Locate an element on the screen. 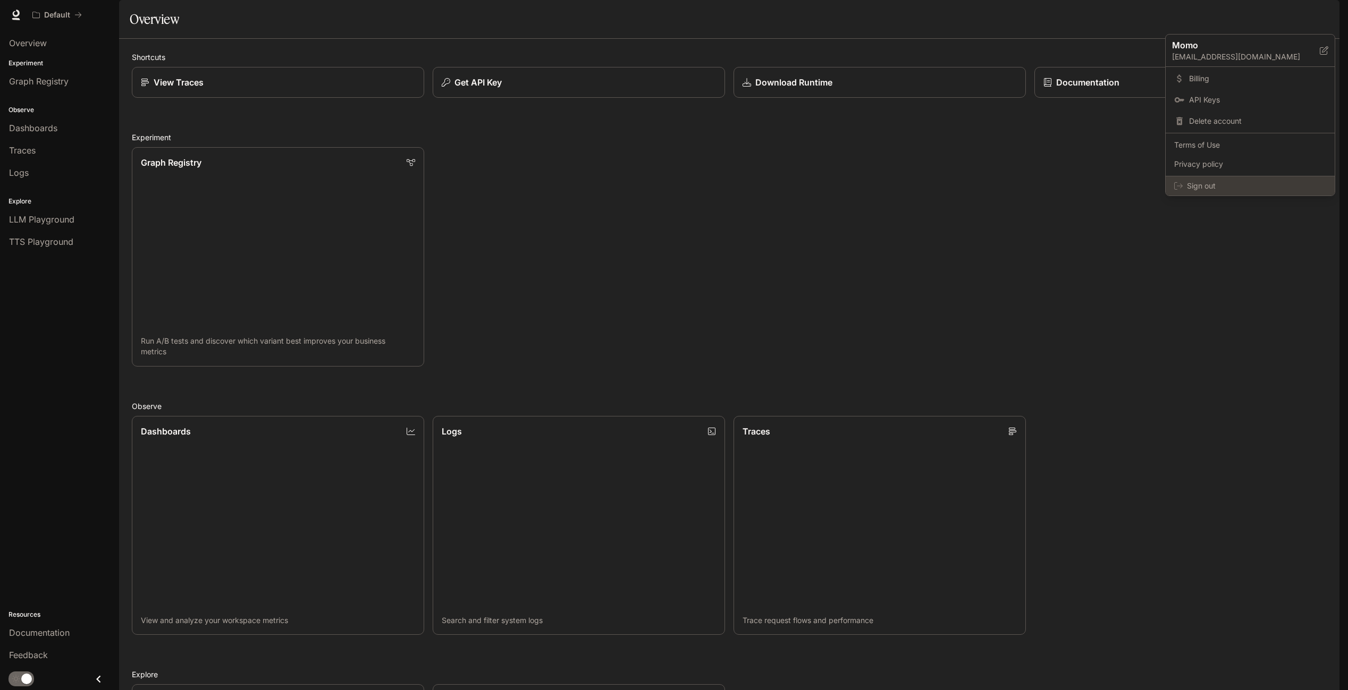  span: Sign out is located at coordinates (1256, 186).